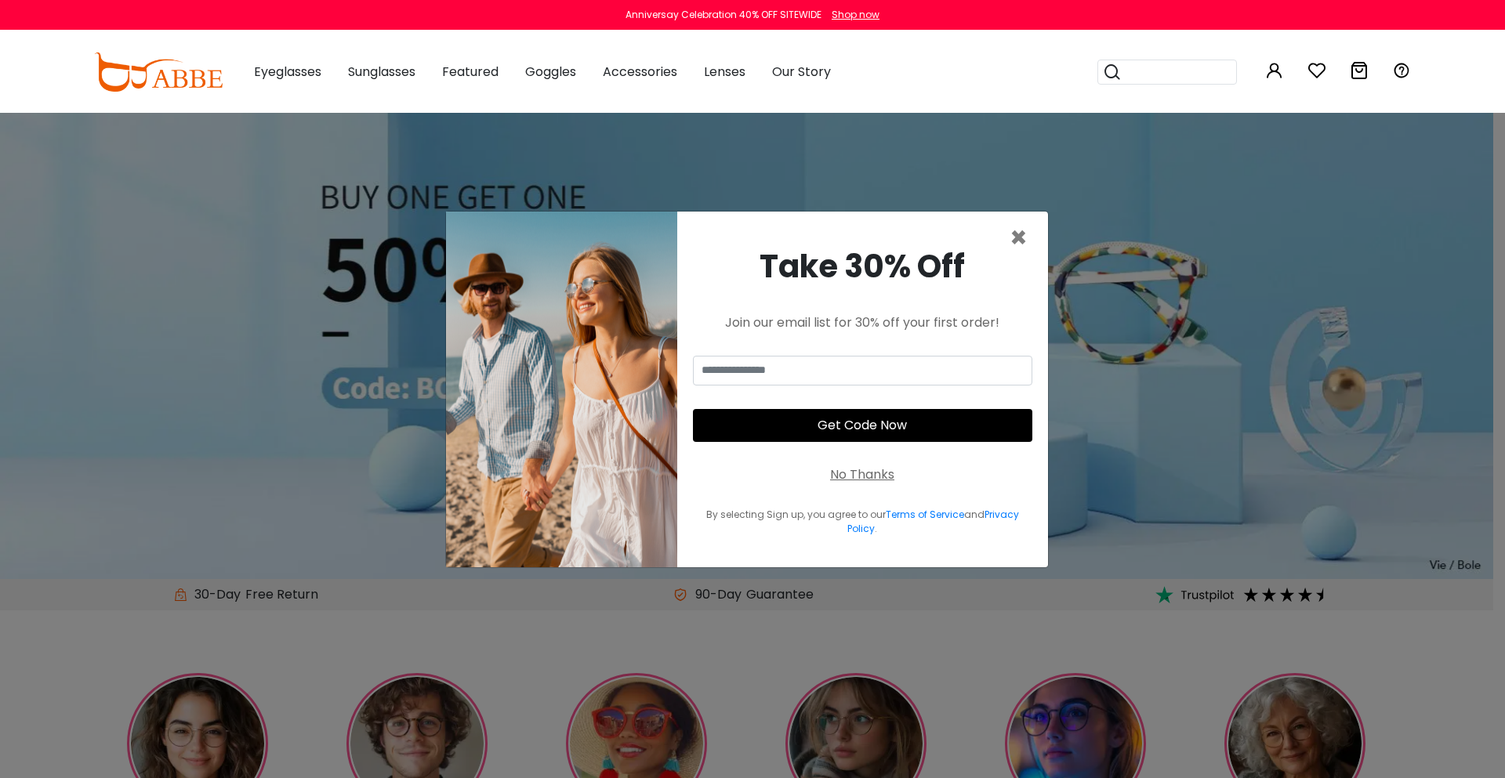 The height and width of the screenshot is (778, 1505). Describe the element at coordinates (862, 323) in the screenshot. I see `div: Join our email list for 30% off your first order!` at that location.